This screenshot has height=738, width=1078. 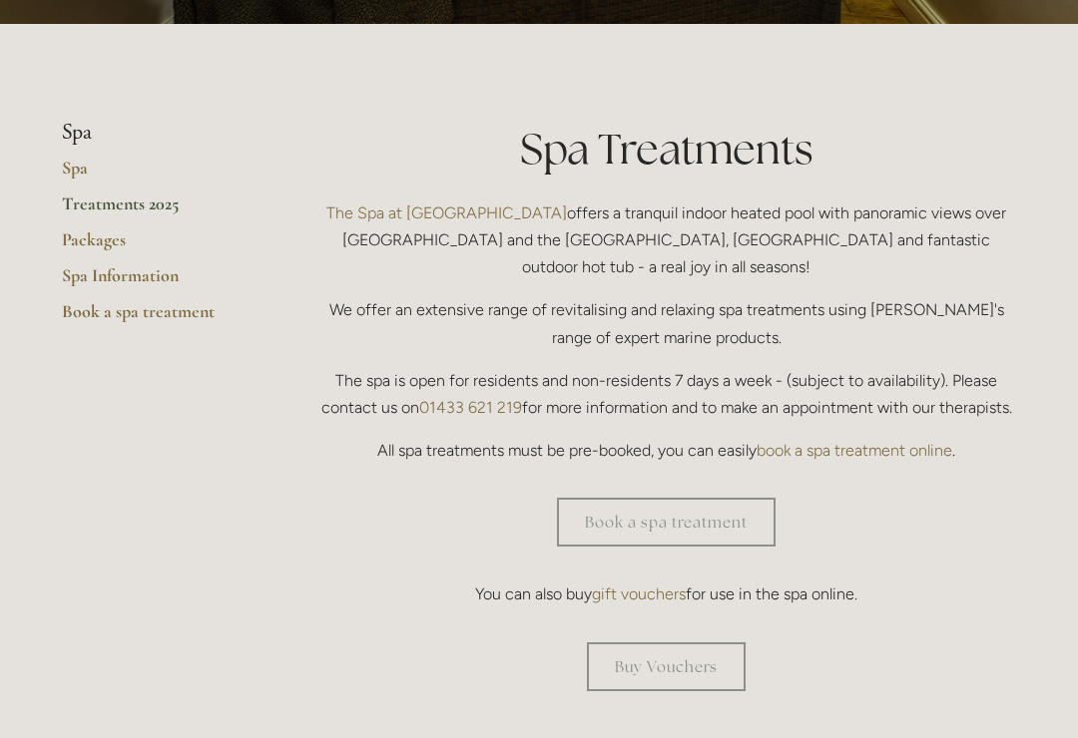 I want to click on a: Buy Vouchers, so click(x=666, y=667).